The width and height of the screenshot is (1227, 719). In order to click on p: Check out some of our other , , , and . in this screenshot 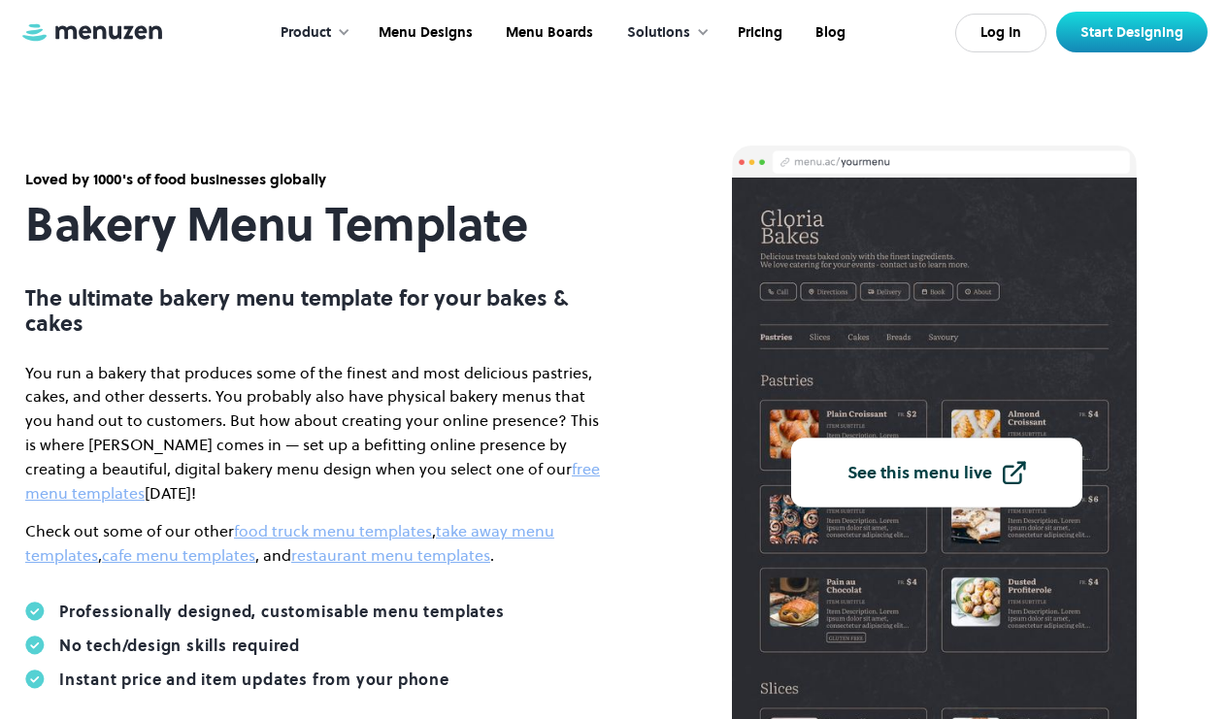, I will do `click(317, 544)`.